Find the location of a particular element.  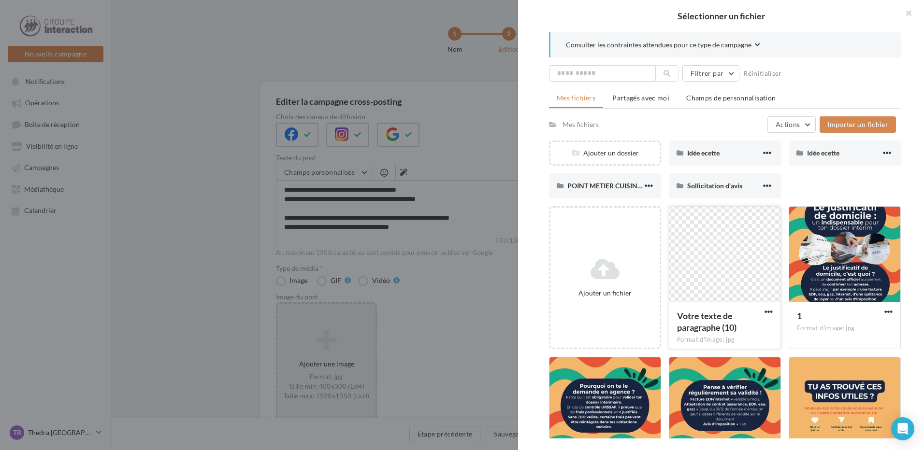

button: Filtrer par is located at coordinates (711, 73).